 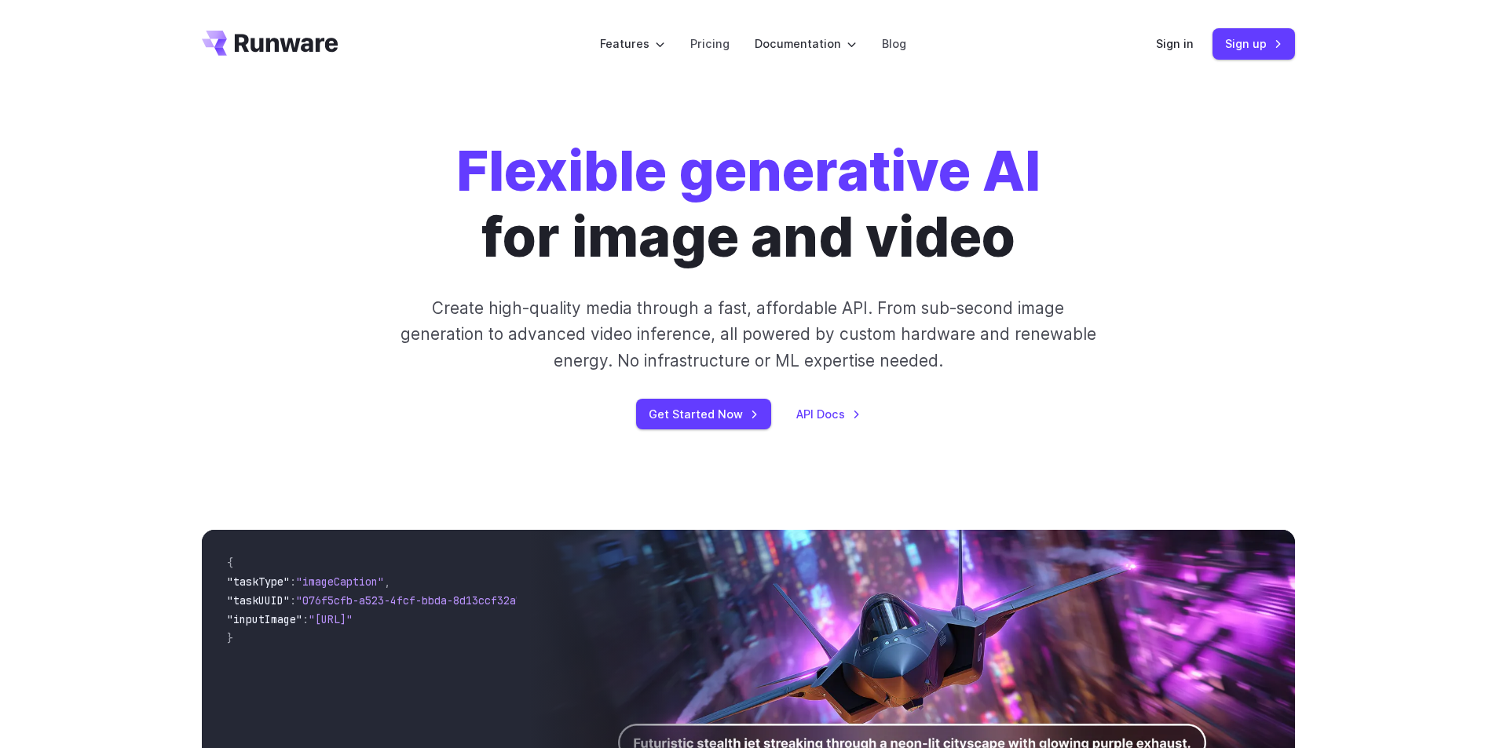 What do you see at coordinates (270, 43) in the screenshot?
I see `a: Go to /` at bounding box center [270, 43].